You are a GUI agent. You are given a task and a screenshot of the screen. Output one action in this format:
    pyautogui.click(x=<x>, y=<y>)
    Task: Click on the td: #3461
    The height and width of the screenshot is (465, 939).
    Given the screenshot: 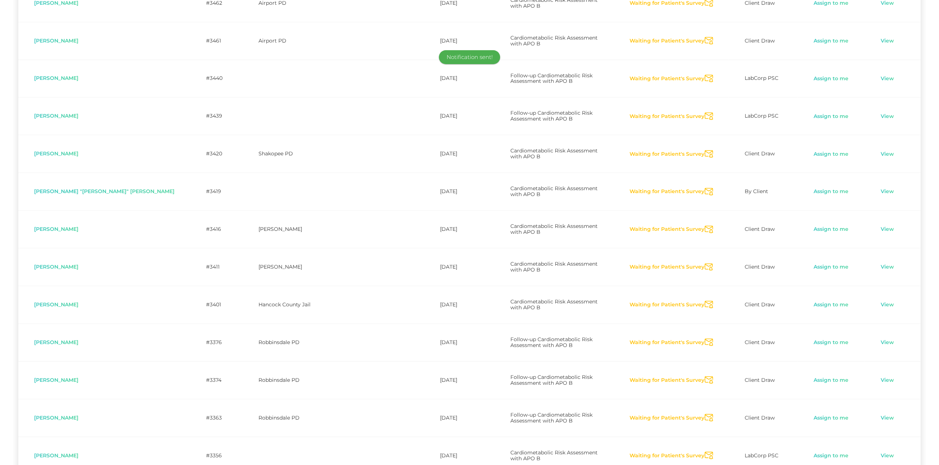 What is the action you would take?
    pyautogui.click(x=216, y=41)
    